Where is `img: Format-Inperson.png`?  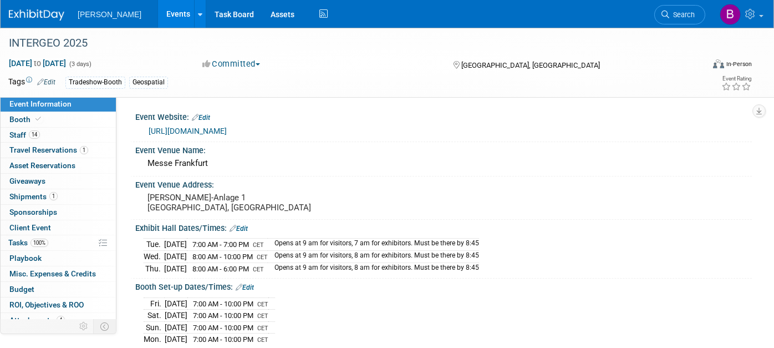 img: Format-Inperson.png is located at coordinates (718, 64).